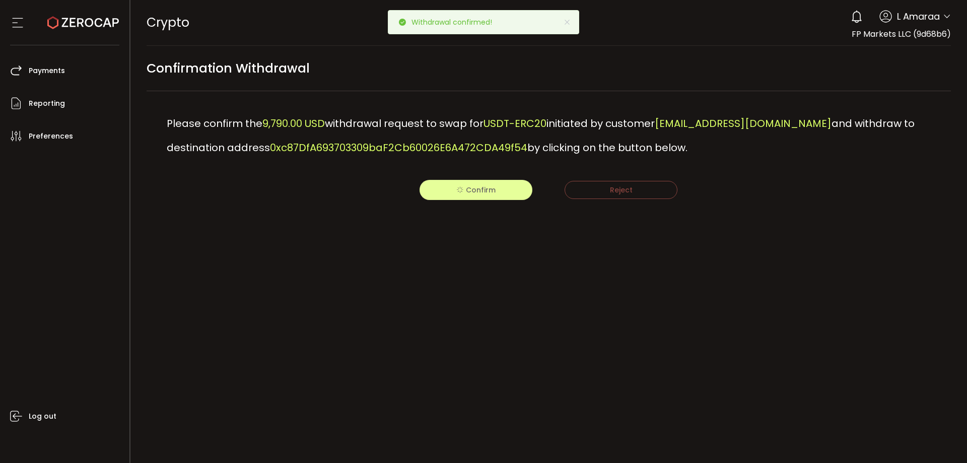 This screenshot has height=463, width=967. What do you see at coordinates (918, 16) in the screenshot?
I see `span: L Amaraa` at bounding box center [918, 16].